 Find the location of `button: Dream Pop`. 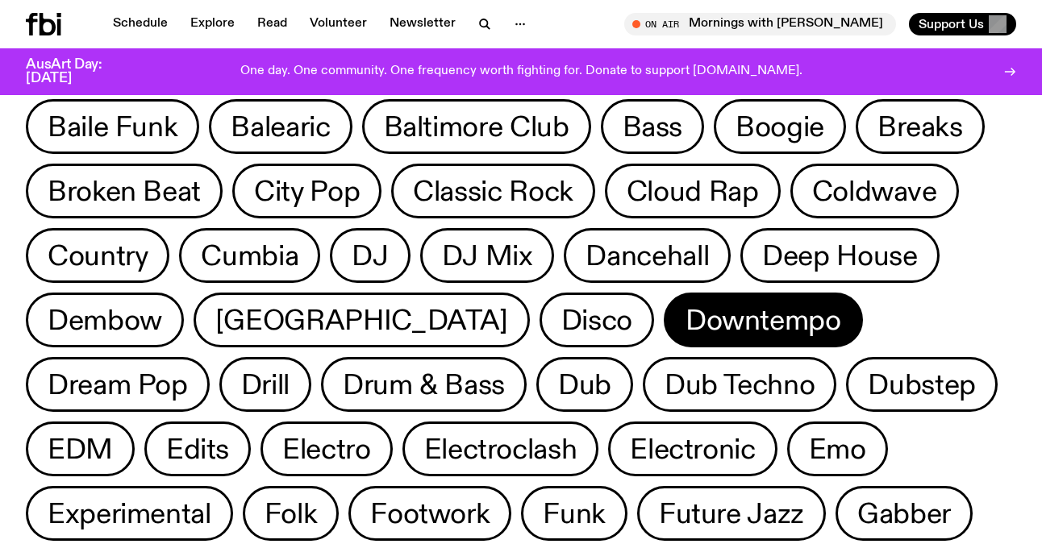

button: Dream Pop is located at coordinates (118, 385).